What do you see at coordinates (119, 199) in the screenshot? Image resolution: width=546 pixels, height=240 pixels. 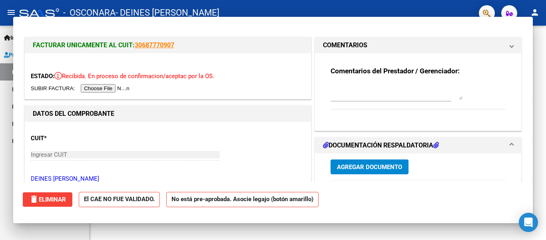 I see `strong: El CAE NO FUE VALIDADO.` at bounding box center [119, 199].